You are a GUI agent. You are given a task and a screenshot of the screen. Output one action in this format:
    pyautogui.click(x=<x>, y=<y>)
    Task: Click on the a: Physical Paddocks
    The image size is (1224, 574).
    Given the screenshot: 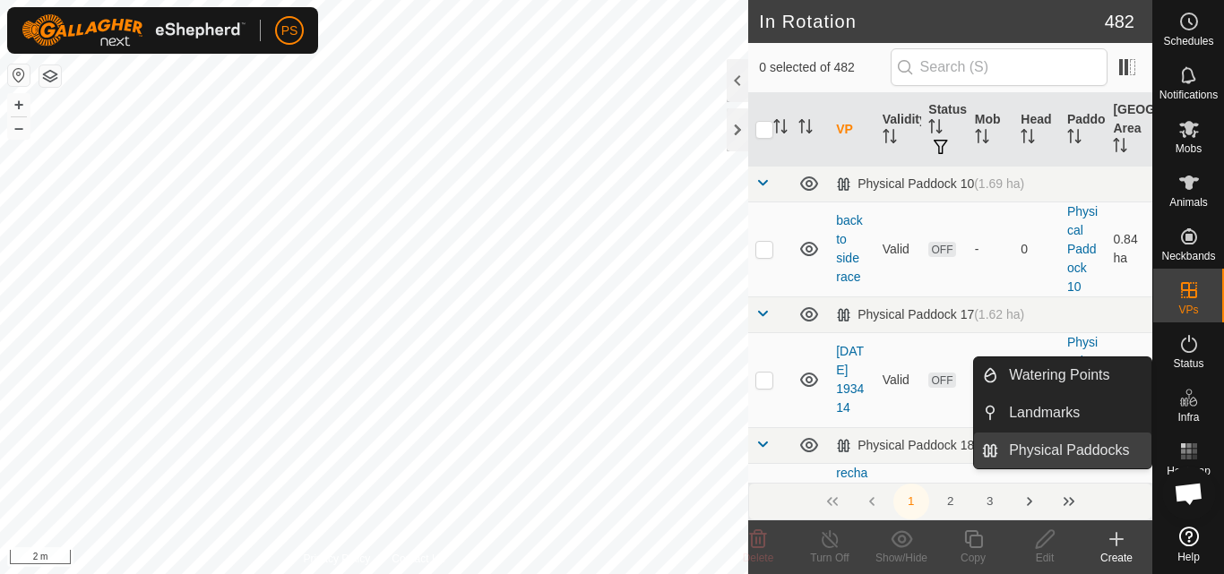 What is the action you would take?
    pyautogui.click(x=1074, y=451)
    